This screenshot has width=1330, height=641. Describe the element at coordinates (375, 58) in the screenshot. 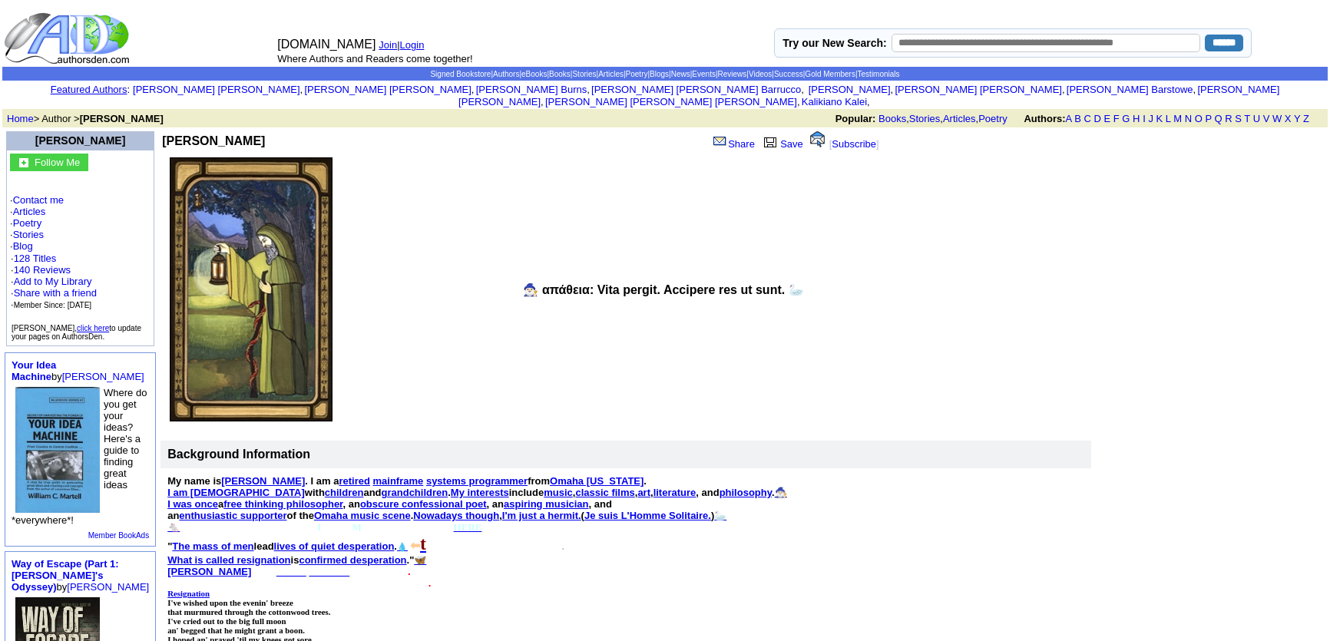

I see `font: Where Authors and Readers come together!` at that location.